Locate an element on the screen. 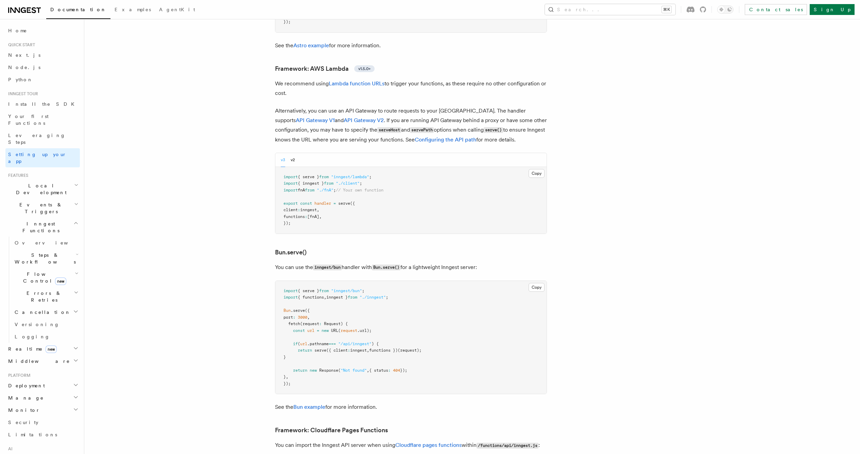  span: serve is located at coordinates (320, 350).